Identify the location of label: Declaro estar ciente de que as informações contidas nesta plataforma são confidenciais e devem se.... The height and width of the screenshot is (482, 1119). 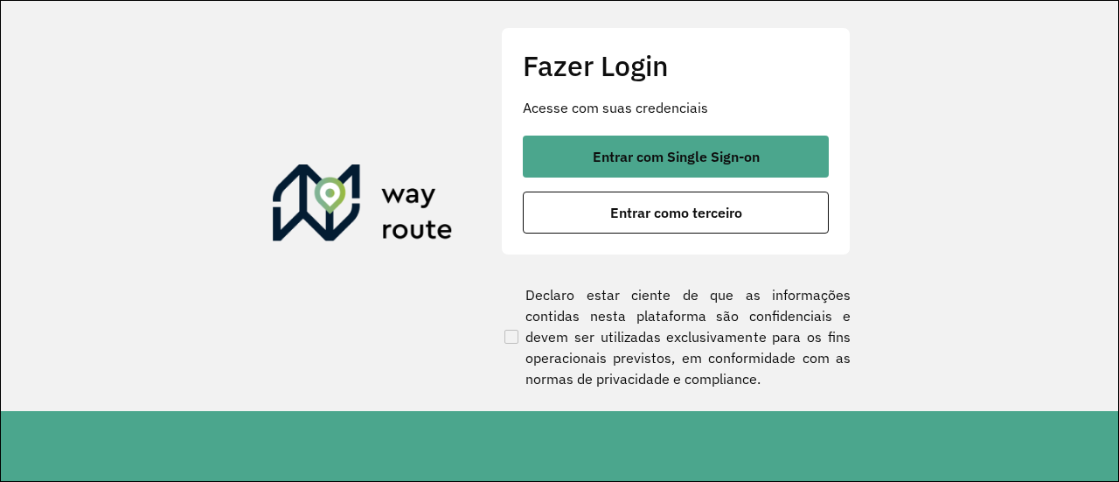
(676, 337).